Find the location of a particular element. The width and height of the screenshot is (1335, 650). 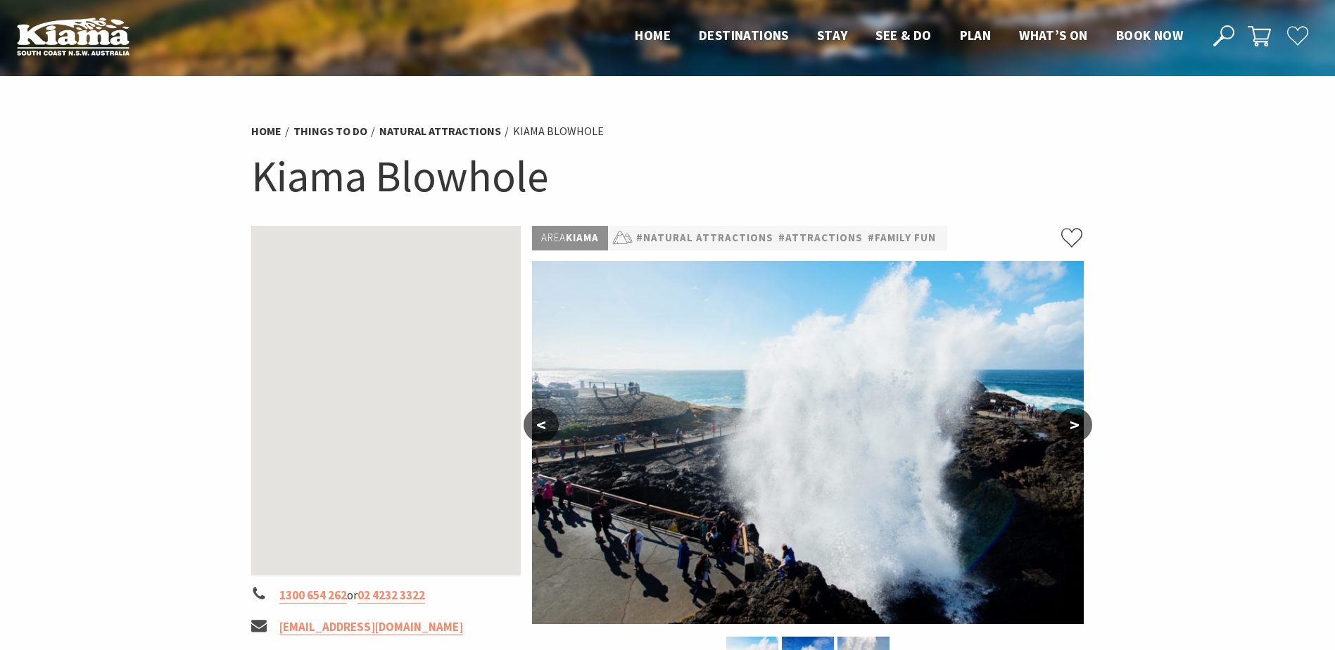

a: #Family Fun is located at coordinates (902, 238).